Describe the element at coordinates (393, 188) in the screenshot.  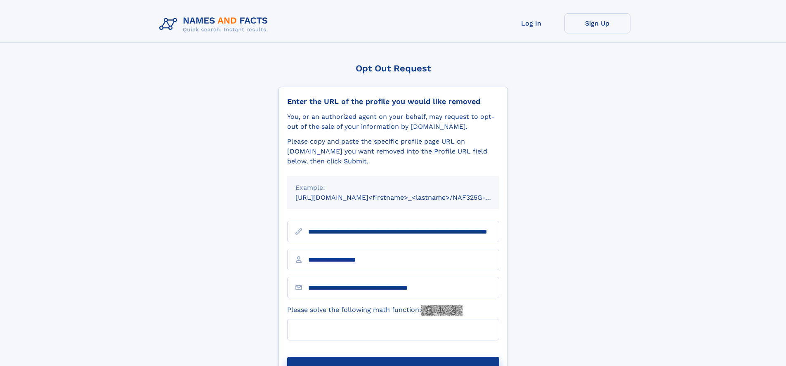
I see `div: Example:` at that location.